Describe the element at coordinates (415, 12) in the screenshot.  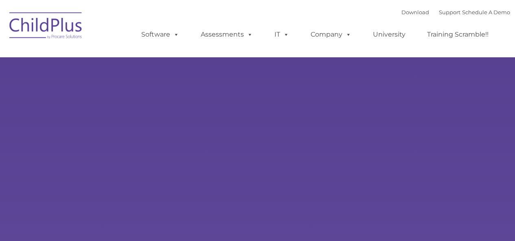
I see `a: Download` at that location.